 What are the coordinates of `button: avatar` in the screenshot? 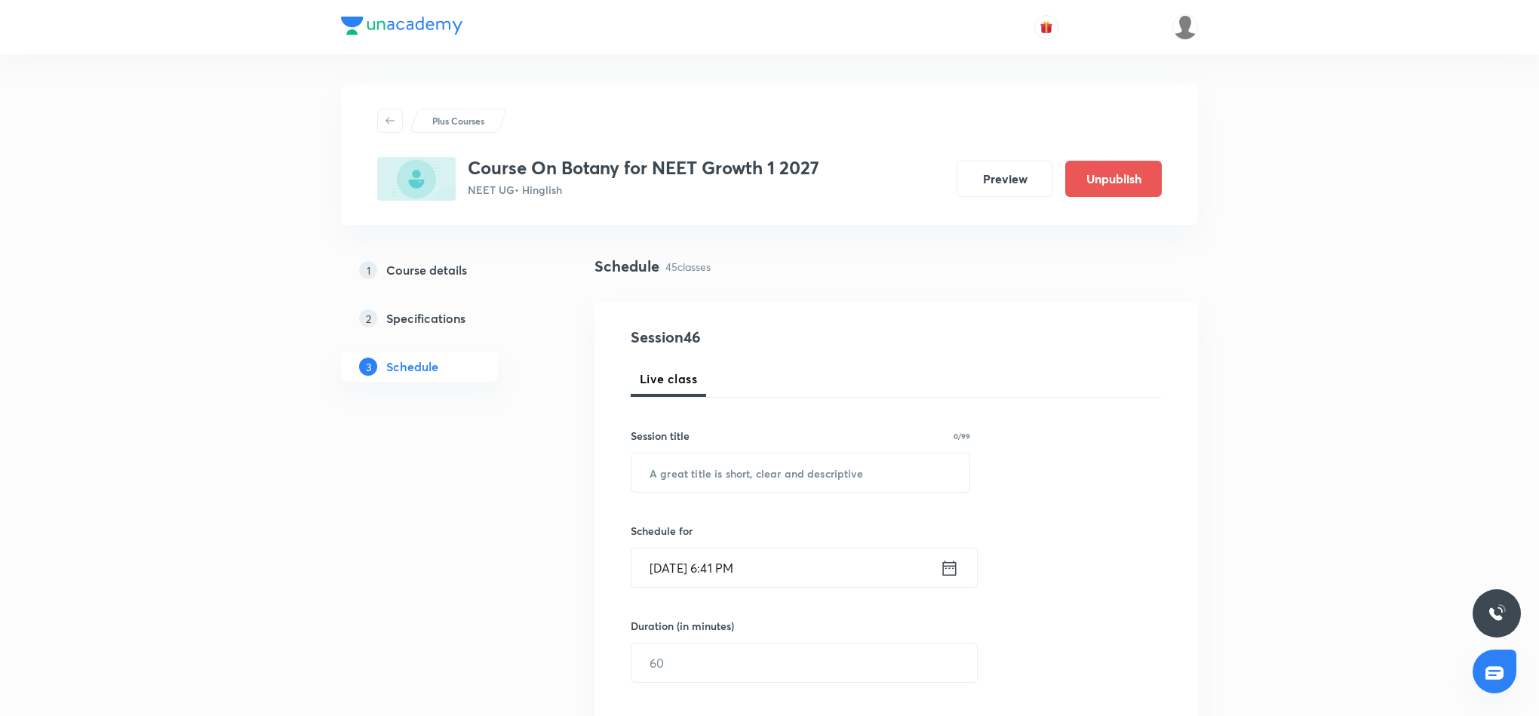 It's located at (1047, 27).